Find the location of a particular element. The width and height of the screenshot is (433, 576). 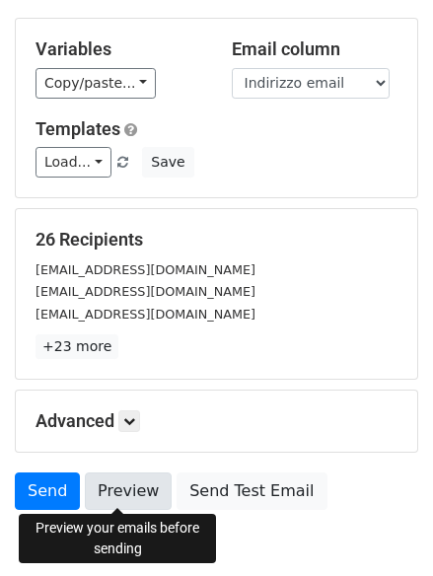

a: Templates is located at coordinates (78, 128).